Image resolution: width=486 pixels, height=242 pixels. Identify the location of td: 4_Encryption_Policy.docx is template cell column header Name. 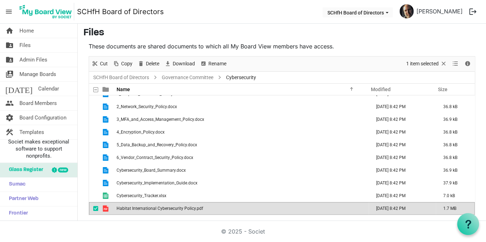
(242, 132).